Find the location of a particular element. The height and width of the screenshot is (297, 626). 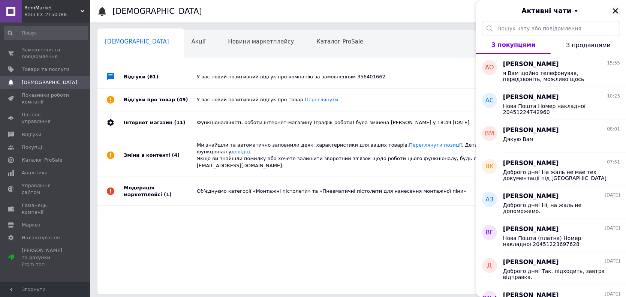

div: Модерація маркетплейсі is located at coordinates (160, 191).